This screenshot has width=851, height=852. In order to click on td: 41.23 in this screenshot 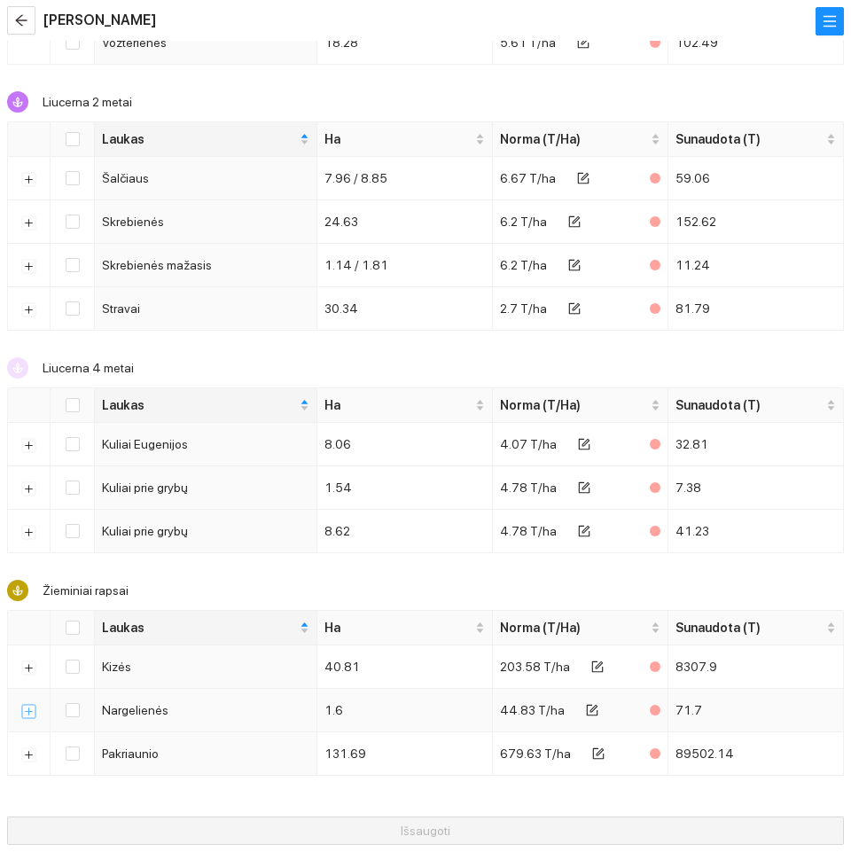, I will do `click(756, 531)`.